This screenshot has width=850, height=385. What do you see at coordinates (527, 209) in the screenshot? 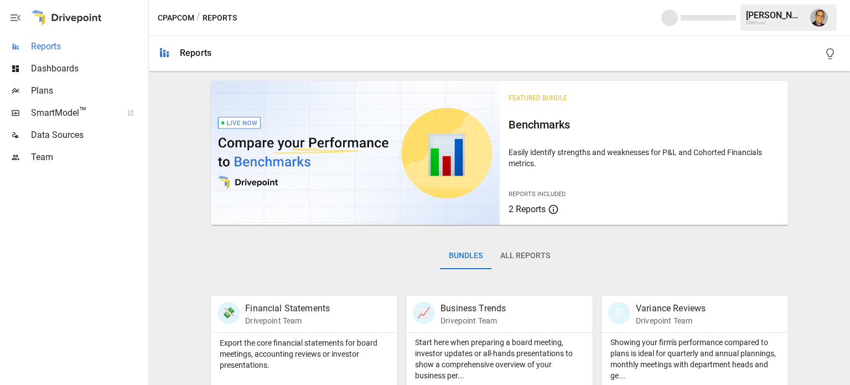
I see `span: 2 Reports` at bounding box center [527, 209].